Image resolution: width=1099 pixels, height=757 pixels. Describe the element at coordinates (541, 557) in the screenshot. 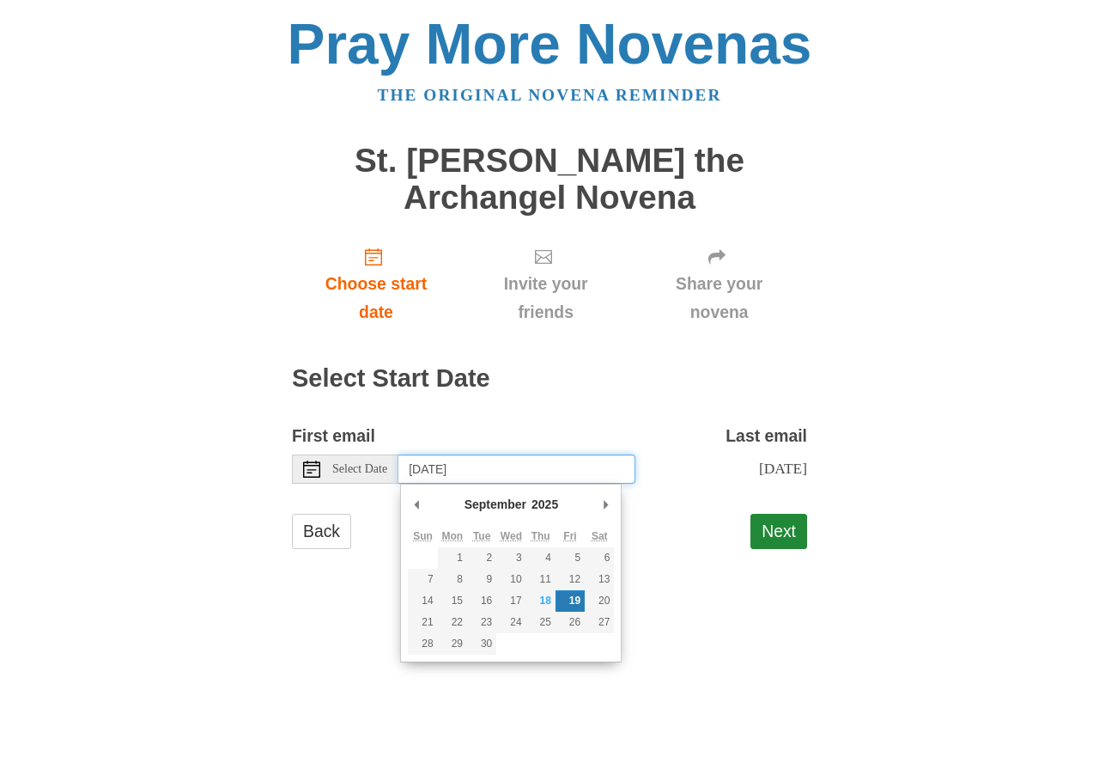

I see `button: 4` at that location.